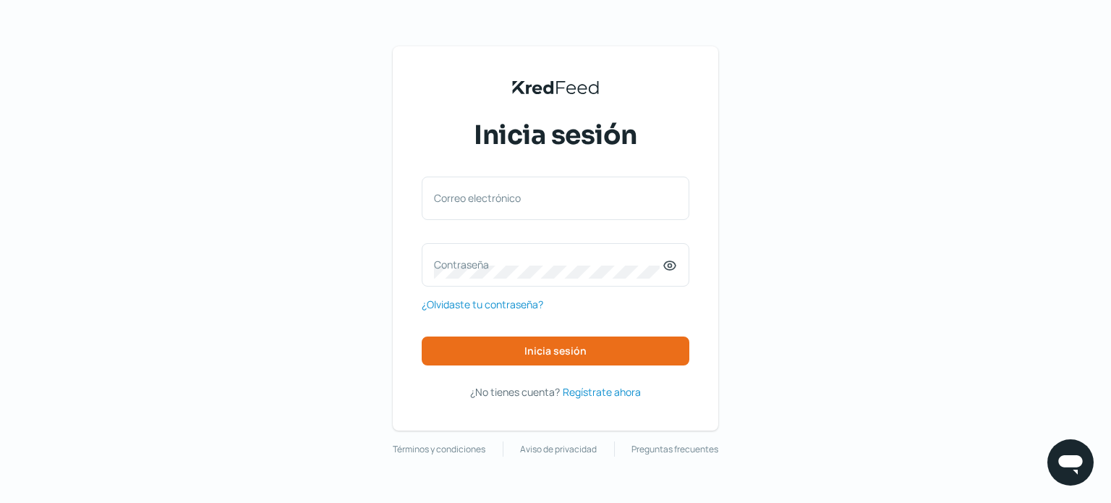  I want to click on span: Aviso de privacidad, so click(559, 449).